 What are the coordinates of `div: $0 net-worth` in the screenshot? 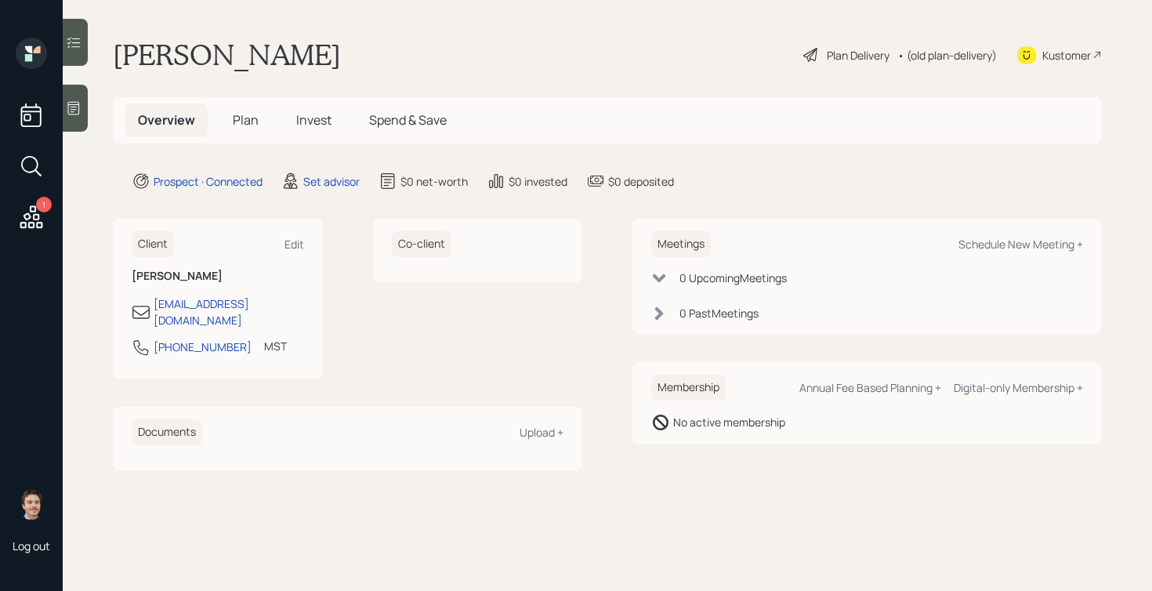 It's located at (434, 181).